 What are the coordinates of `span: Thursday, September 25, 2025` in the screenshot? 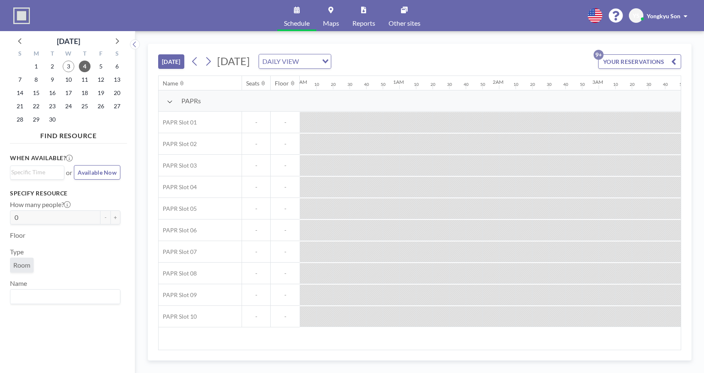 It's located at (85, 106).